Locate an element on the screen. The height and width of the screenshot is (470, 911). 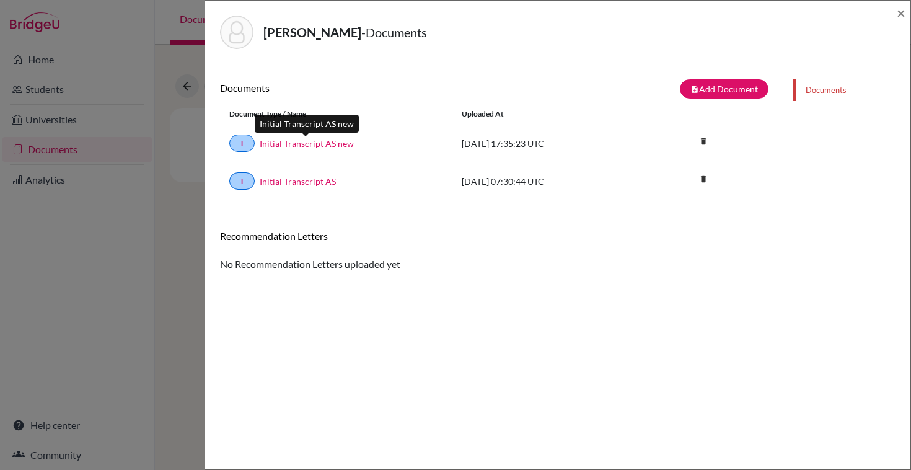
a: Initial Transcript AS new is located at coordinates (307, 143).